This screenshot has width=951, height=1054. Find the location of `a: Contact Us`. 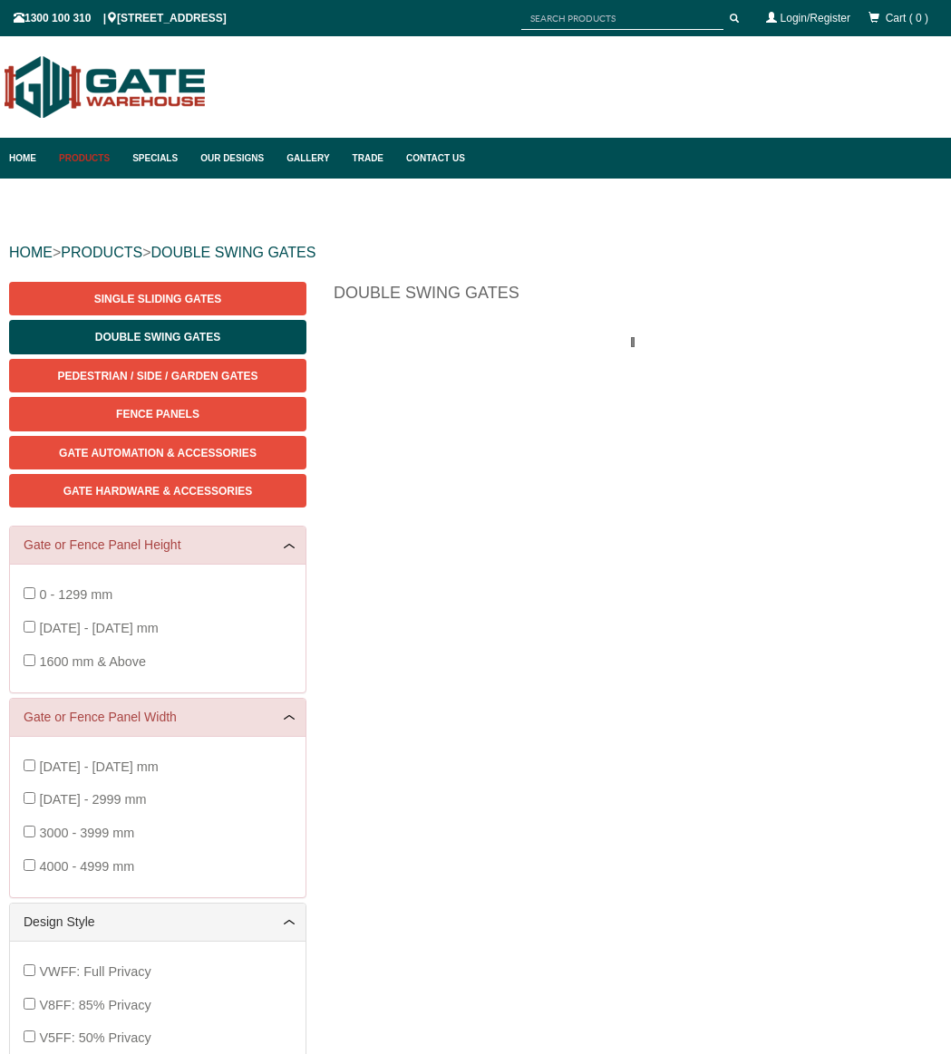

a: Contact Us is located at coordinates (430, 158).